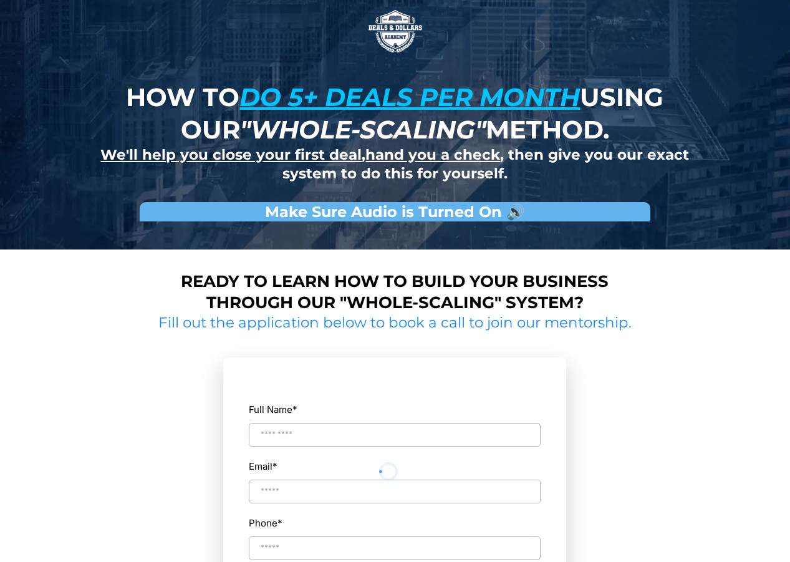 The image size is (790, 562). What do you see at coordinates (395, 292) in the screenshot?
I see `strong: Ready to learn how to build your business through our "whole-scaling" system?` at bounding box center [395, 292].